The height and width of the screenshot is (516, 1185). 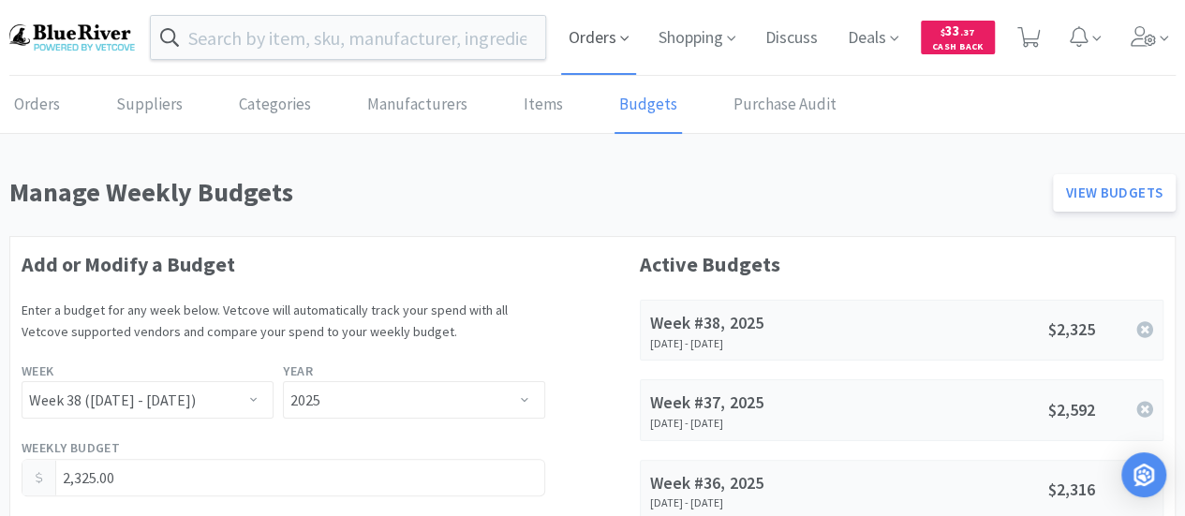 I want to click on a: Suppliers, so click(x=149, y=105).